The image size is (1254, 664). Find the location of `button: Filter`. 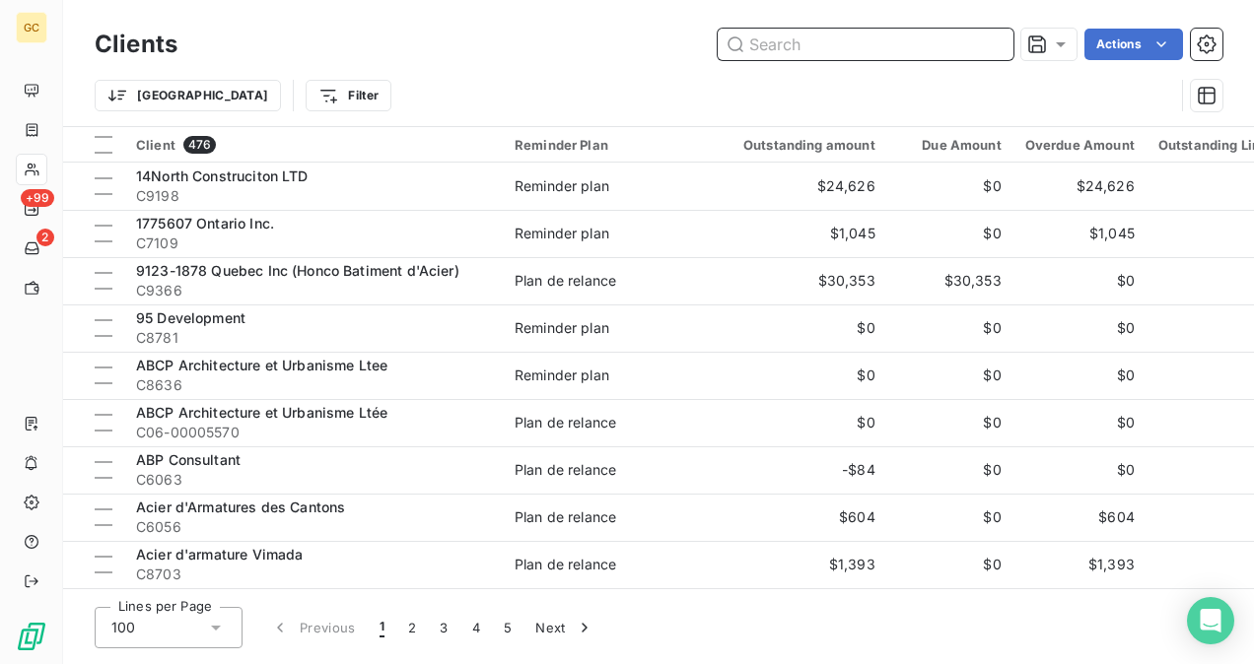

button: Filter is located at coordinates (348, 96).